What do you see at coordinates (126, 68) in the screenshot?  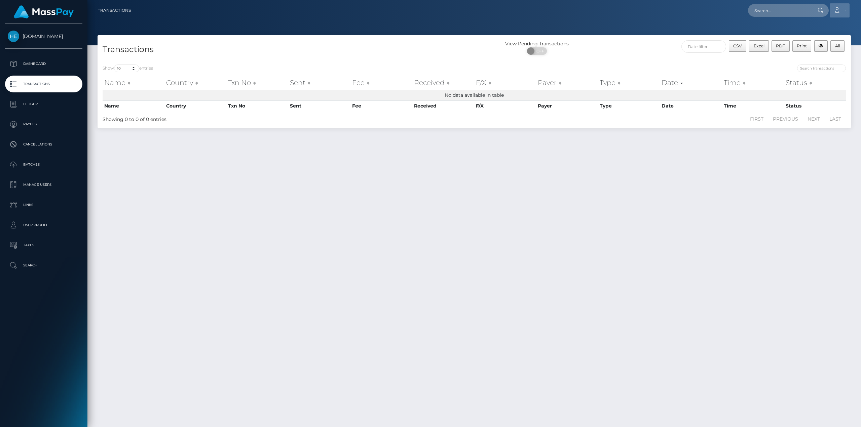 I see `select: Showentries` at bounding box center [126, 68].